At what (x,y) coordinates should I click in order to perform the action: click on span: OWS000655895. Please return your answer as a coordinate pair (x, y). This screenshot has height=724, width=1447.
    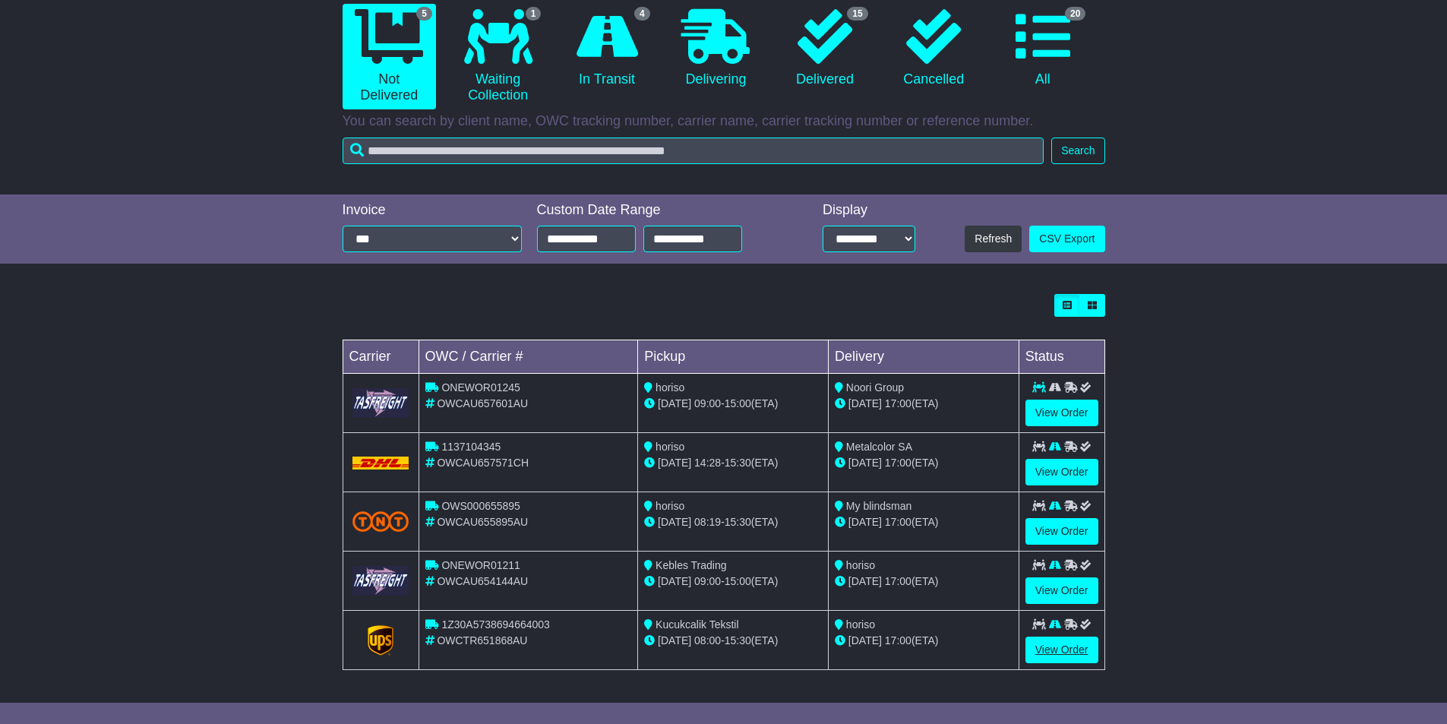
    Looking at the image, I should click on (481, 506).